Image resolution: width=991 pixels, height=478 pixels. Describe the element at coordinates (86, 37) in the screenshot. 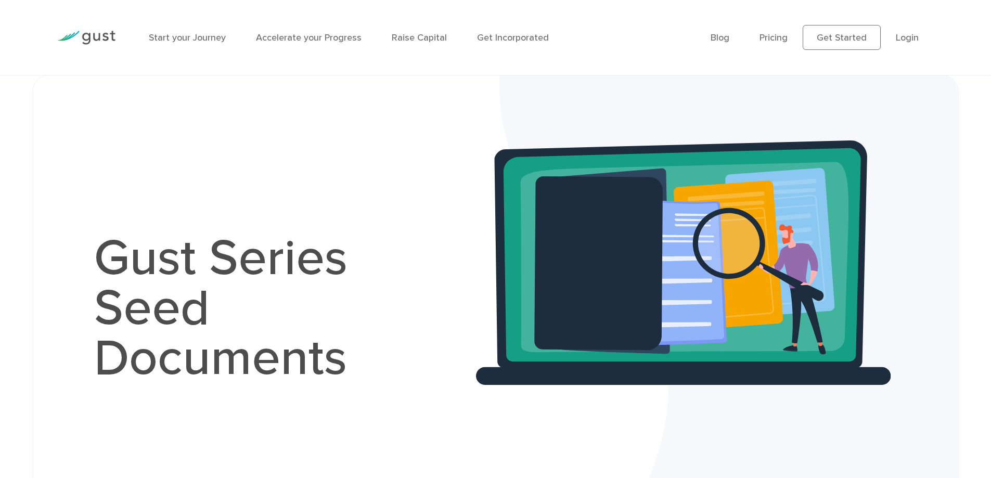

I see `img: Gust Logo` at that location.